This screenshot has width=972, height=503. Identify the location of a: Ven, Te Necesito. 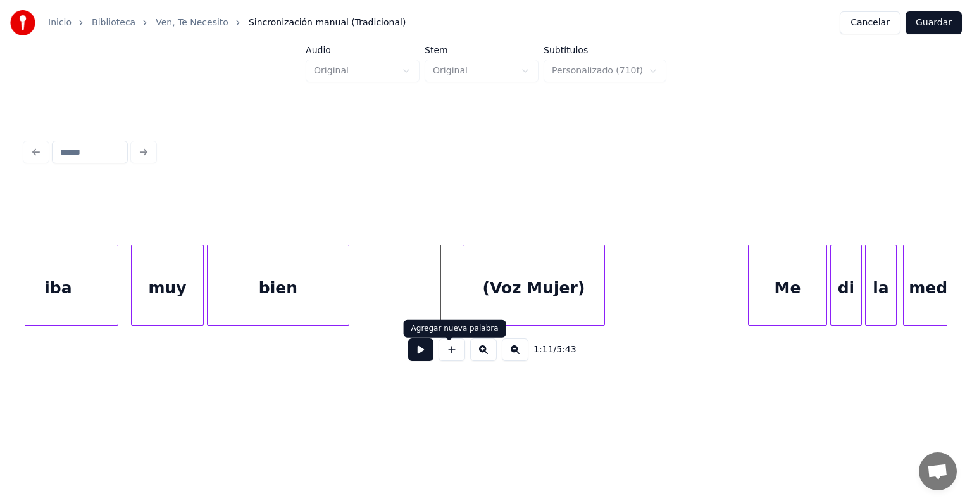
(192, 23).